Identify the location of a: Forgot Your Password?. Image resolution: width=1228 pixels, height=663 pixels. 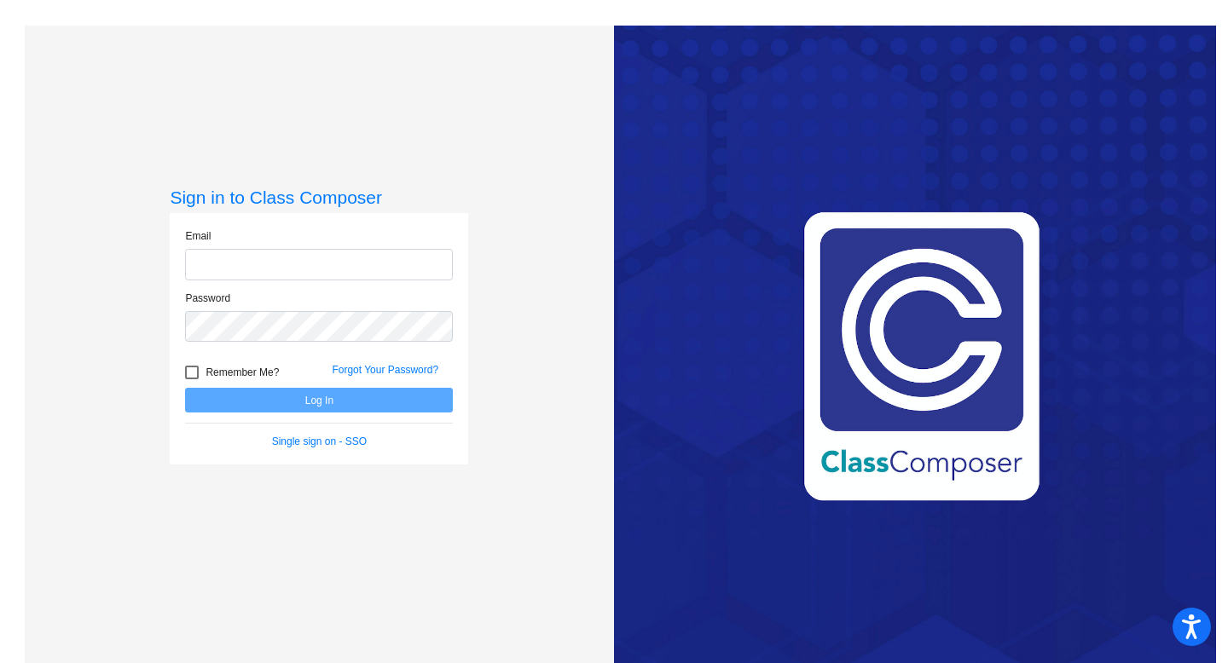
(385, 370).